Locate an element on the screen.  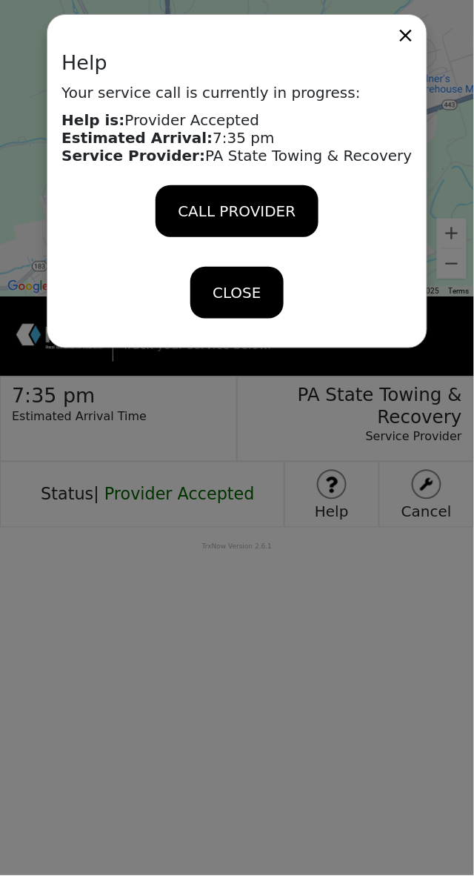
h2: Help is located at coordinates (237, 63).